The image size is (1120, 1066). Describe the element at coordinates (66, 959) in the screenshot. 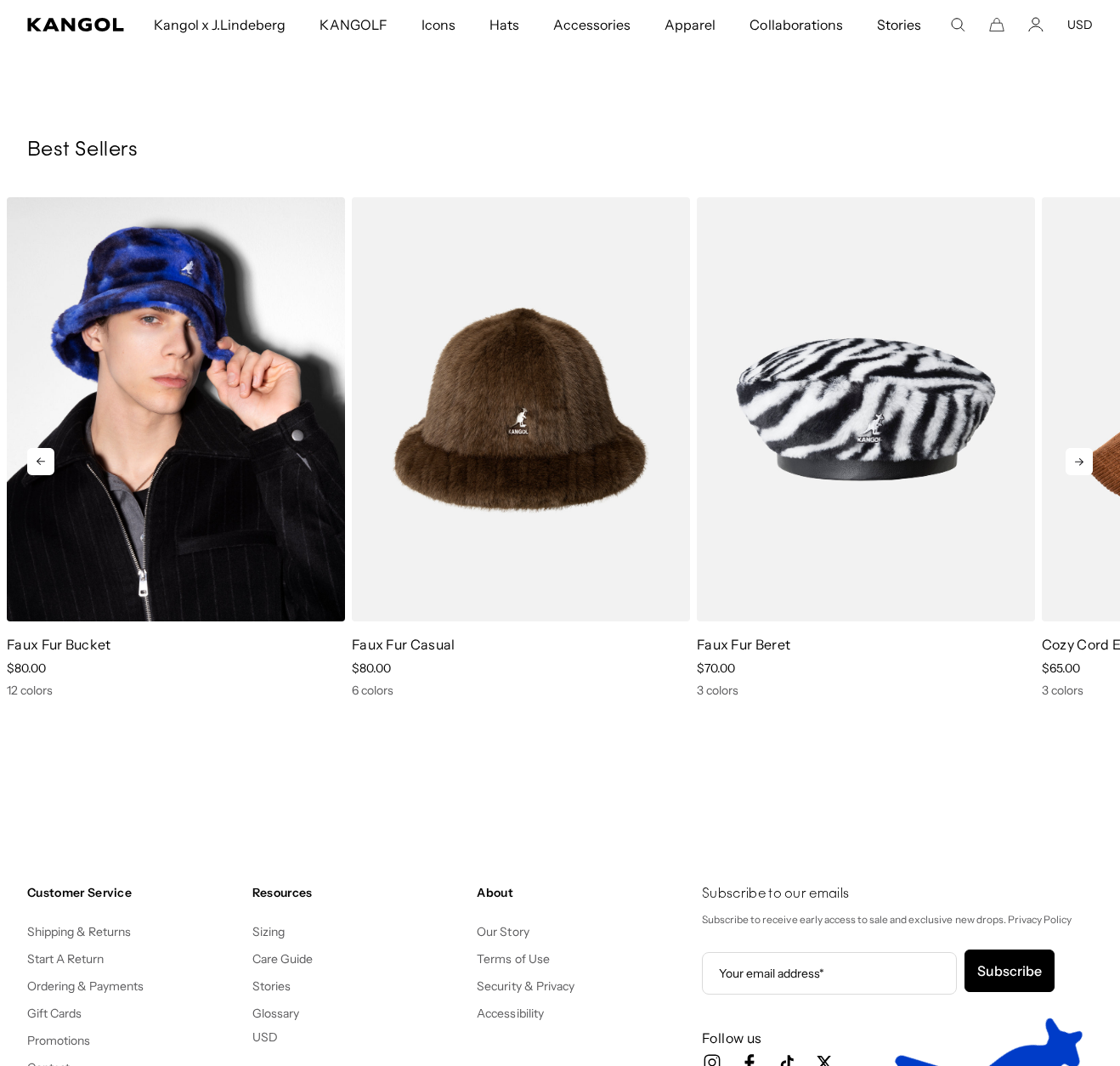

I see `a: Start A Return` at that location.